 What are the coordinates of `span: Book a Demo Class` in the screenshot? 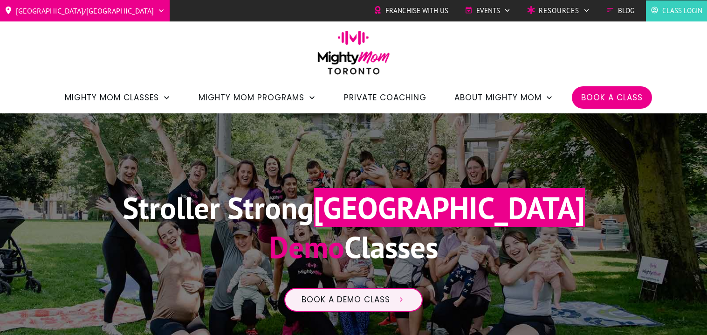 It's located at (346, 300).